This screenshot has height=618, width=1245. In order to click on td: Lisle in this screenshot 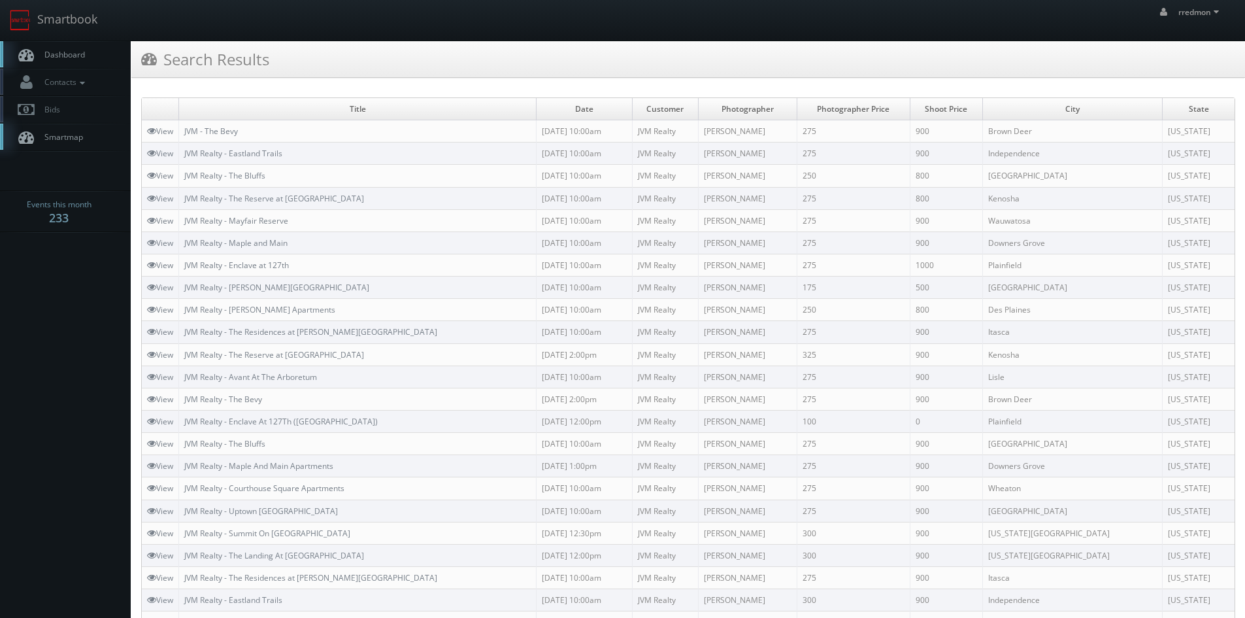, I will do `click(1073, 377)`.